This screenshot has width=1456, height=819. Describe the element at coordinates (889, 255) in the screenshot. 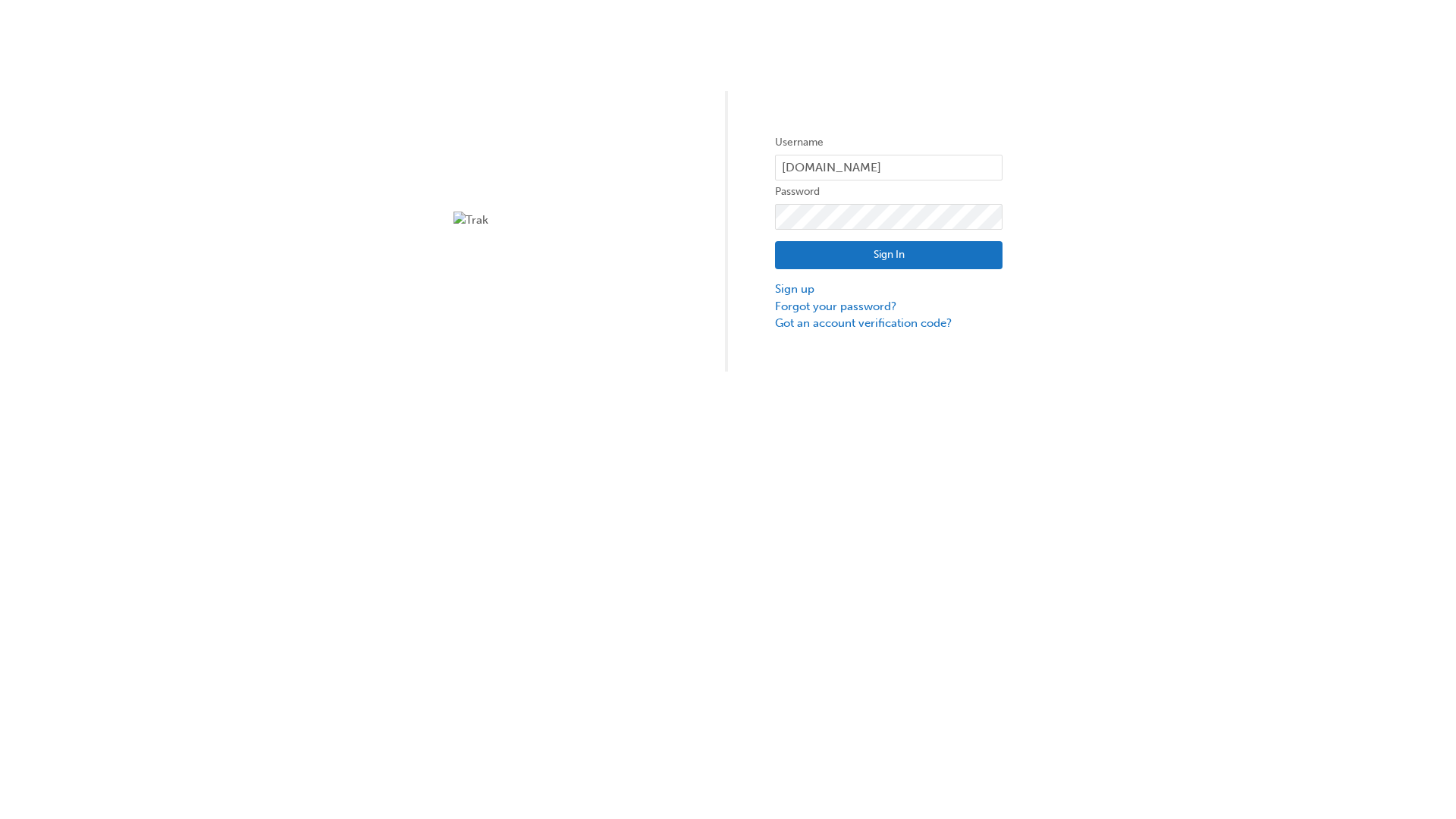

I see `button: Sign In` at that location.